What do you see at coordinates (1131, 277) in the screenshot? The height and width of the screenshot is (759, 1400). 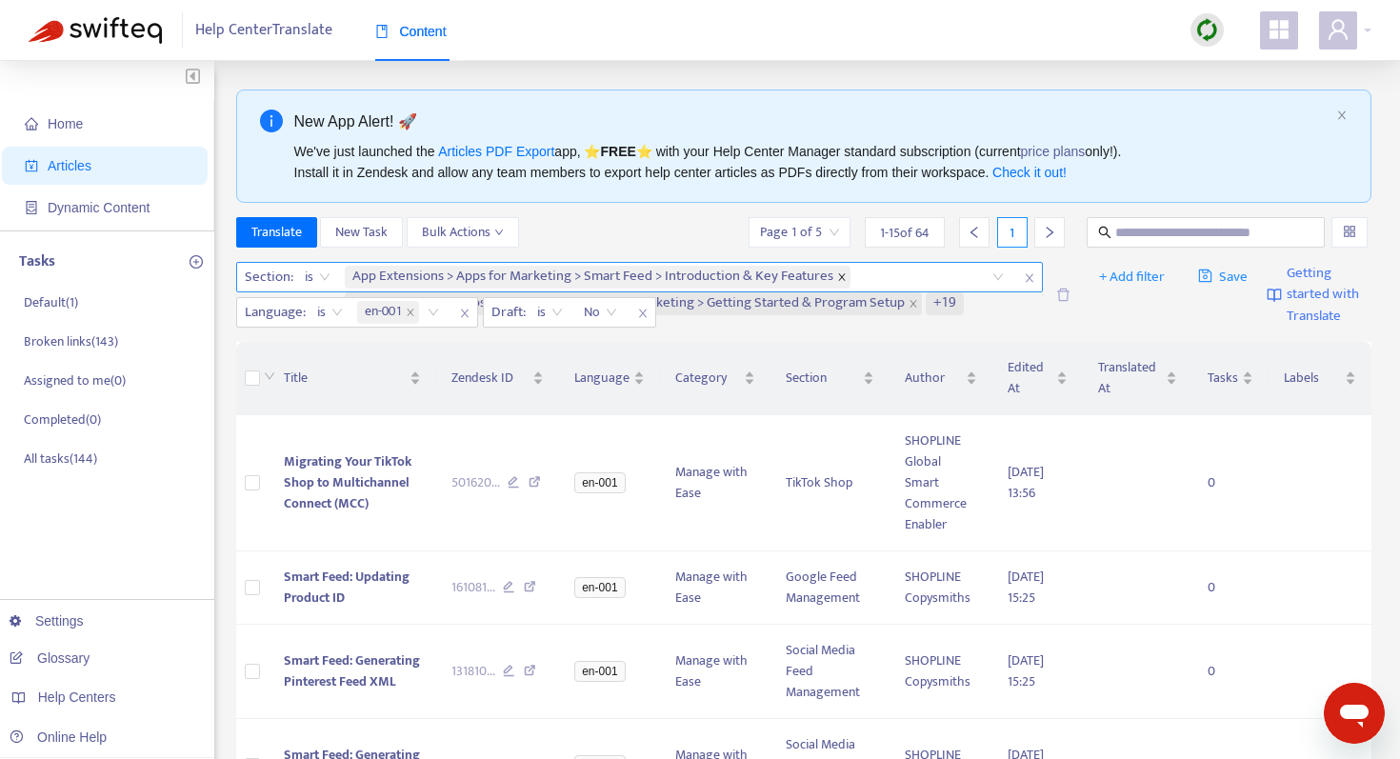 I see `span: + Add filter` at bounding box center [1131, 277].